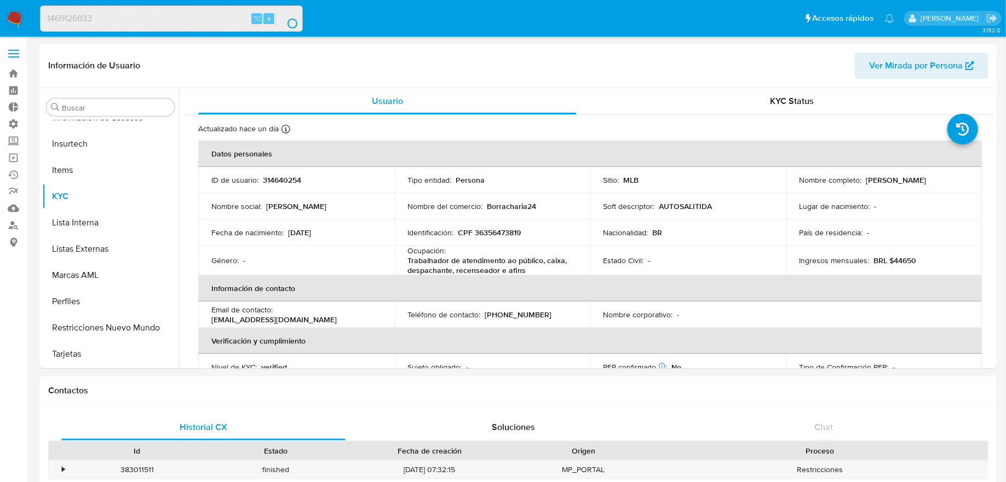 The height and width of the screenshot is (482, 1006). I want to click on h1: Información de Usuario, so click(94, 66).